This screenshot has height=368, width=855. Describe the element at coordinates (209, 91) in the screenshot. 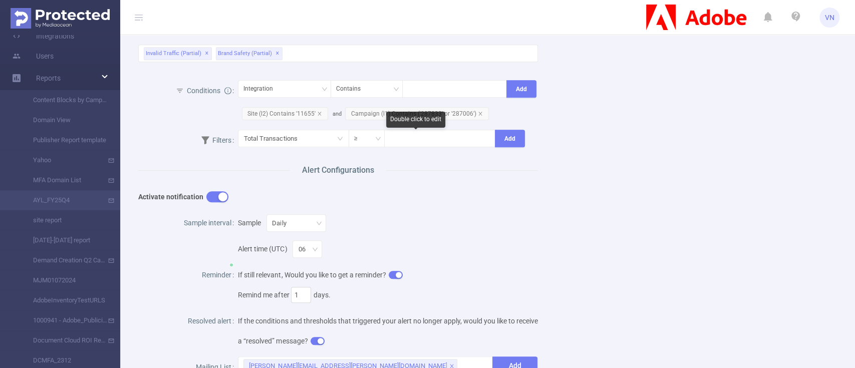

I see `span: Conditions` at that location.